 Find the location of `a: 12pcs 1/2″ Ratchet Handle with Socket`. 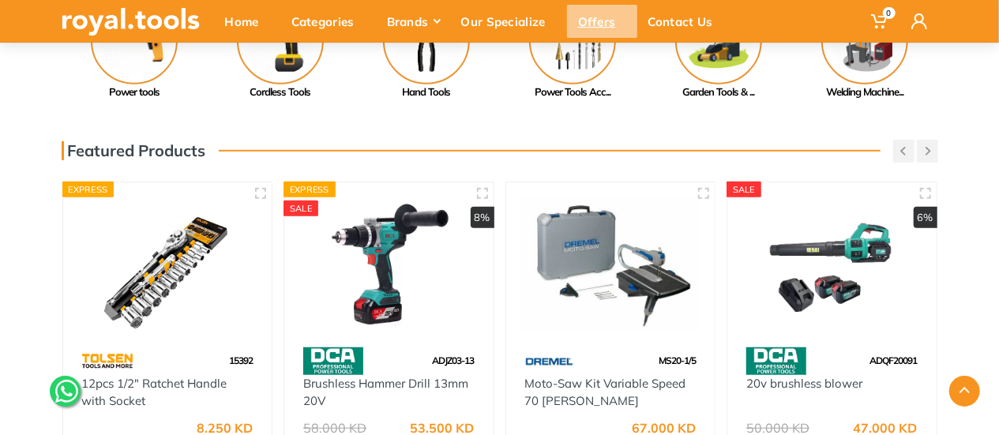

a: 12pcs 1/2″ Ratchet Handle with Socket is located at coordinates (155, 392).